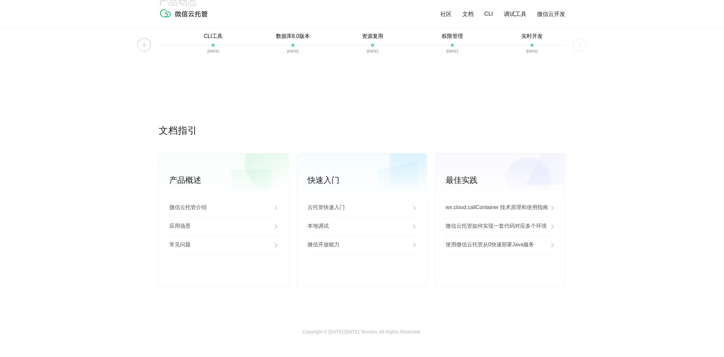 This screenshot has width=724, height=357. Describe the element at coordinates (497, 208) in the screenshot. I see `p: wx.cloud.callContainer 技术原理和使用指南` at that location.